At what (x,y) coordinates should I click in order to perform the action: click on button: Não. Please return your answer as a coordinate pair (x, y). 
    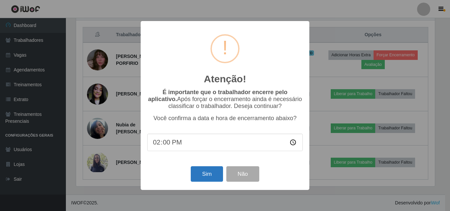
    Looking at the image, I should click on (242, 174).